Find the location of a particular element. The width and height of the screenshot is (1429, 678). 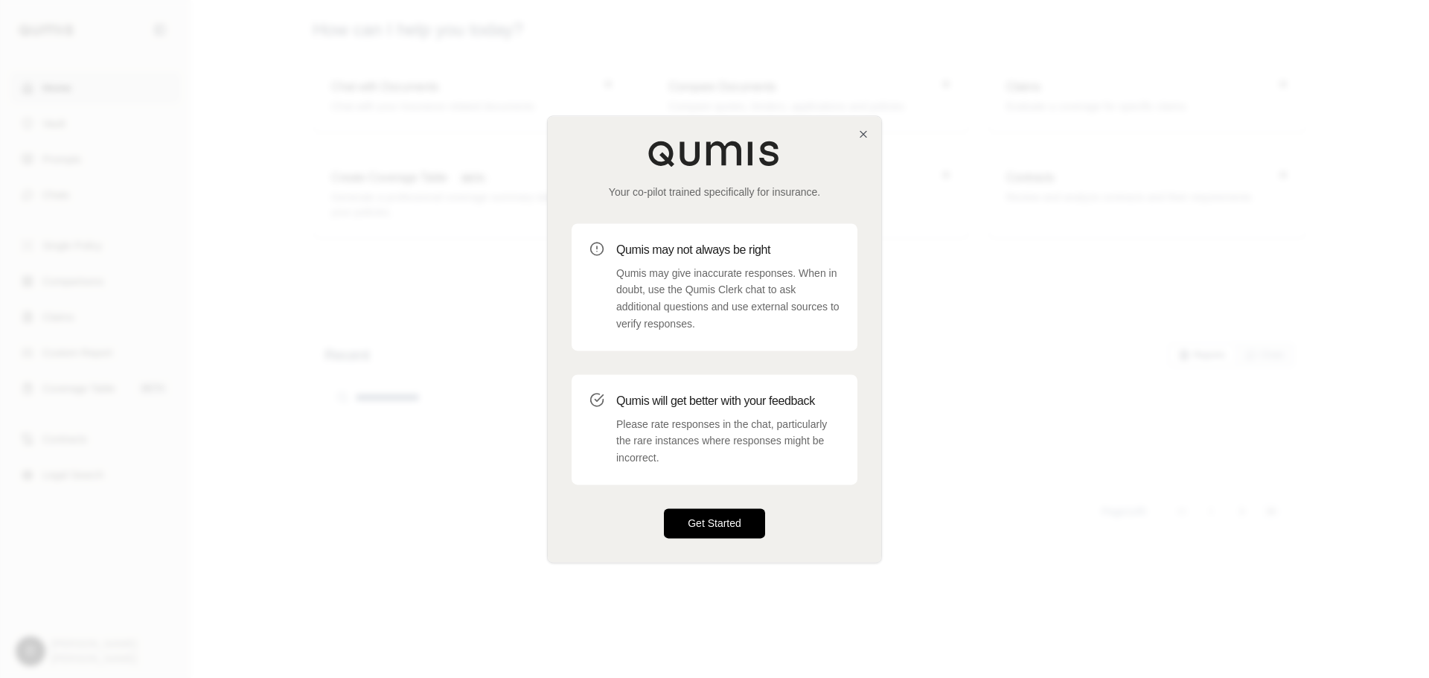

p: Please rate responses in the chat, particularly the rare instances where responses might be incor... is located at coordinates (728, 441).